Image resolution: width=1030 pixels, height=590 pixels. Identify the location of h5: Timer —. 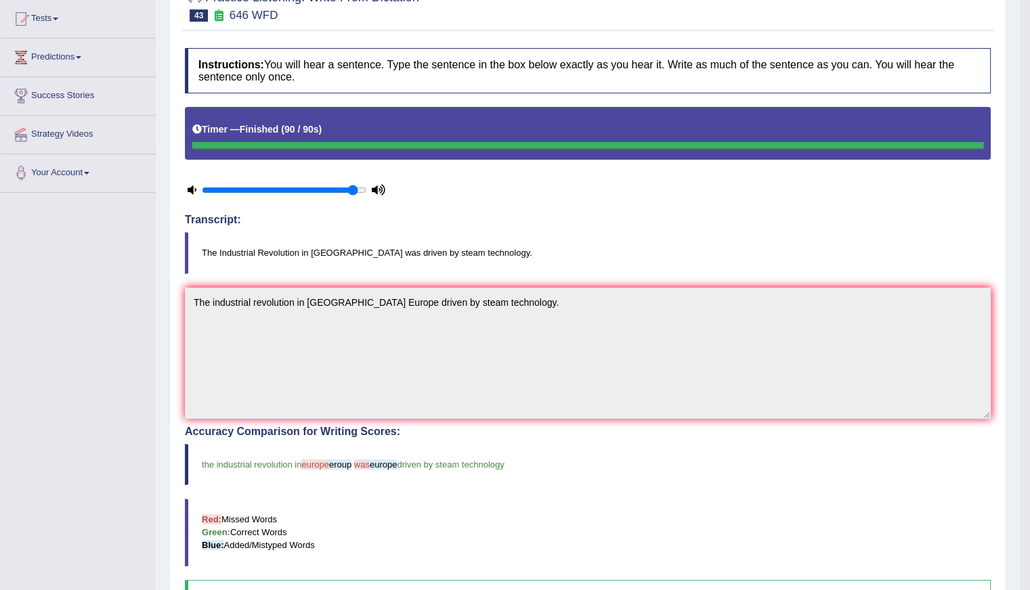
(257, 129).